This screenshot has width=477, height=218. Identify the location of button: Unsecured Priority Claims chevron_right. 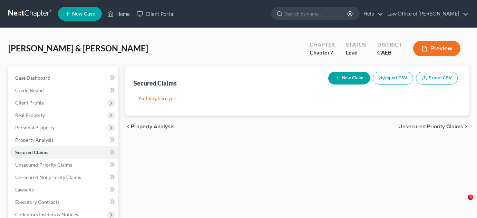
(434, 127).